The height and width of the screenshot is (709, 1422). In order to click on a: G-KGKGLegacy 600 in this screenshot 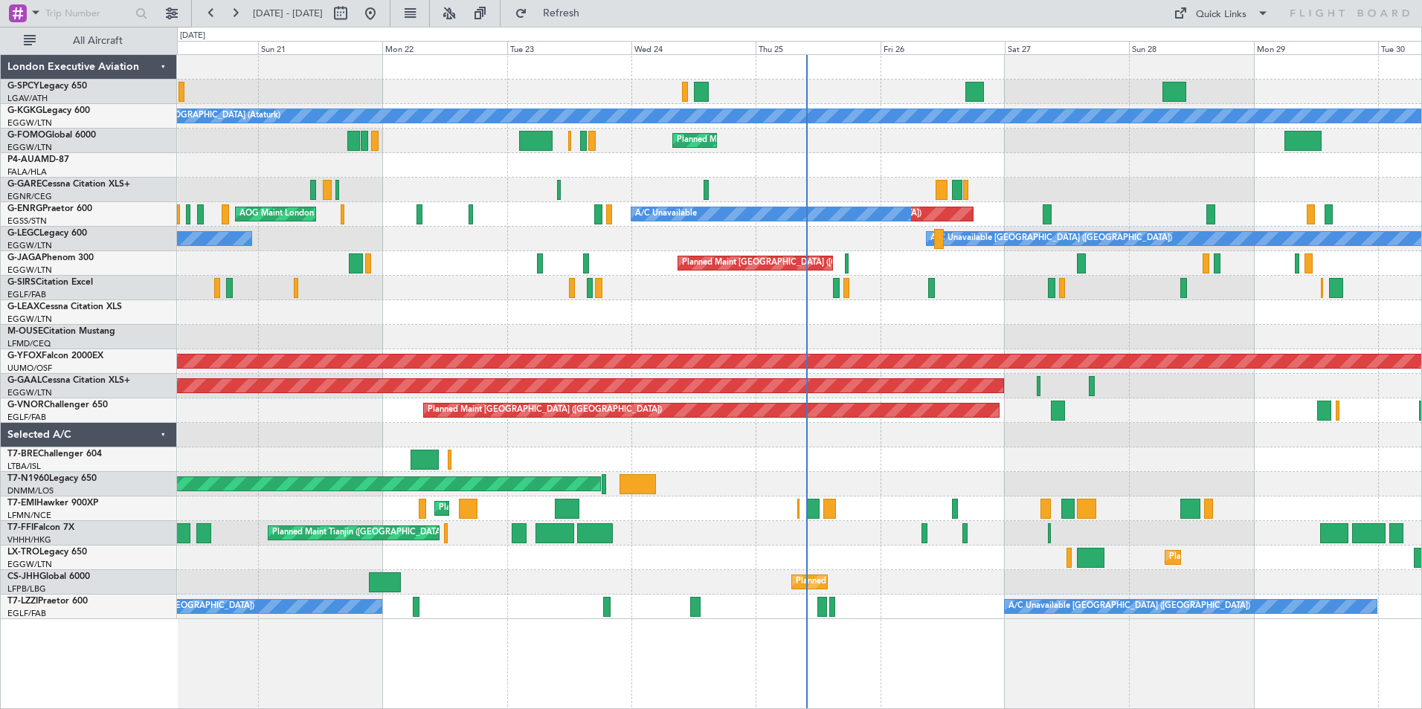, I will do `click(48, 111)`.